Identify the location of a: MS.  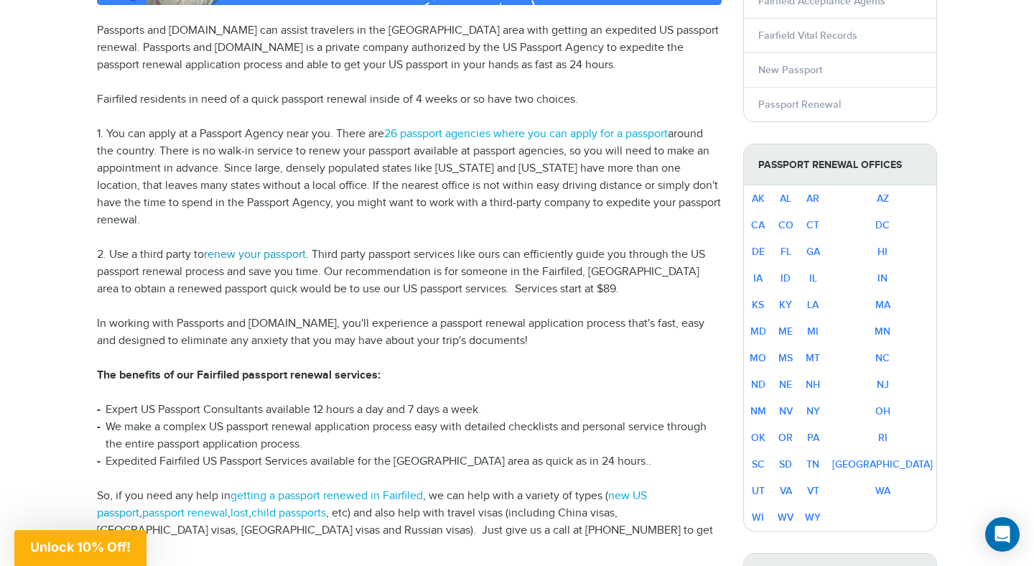
(786, 358).